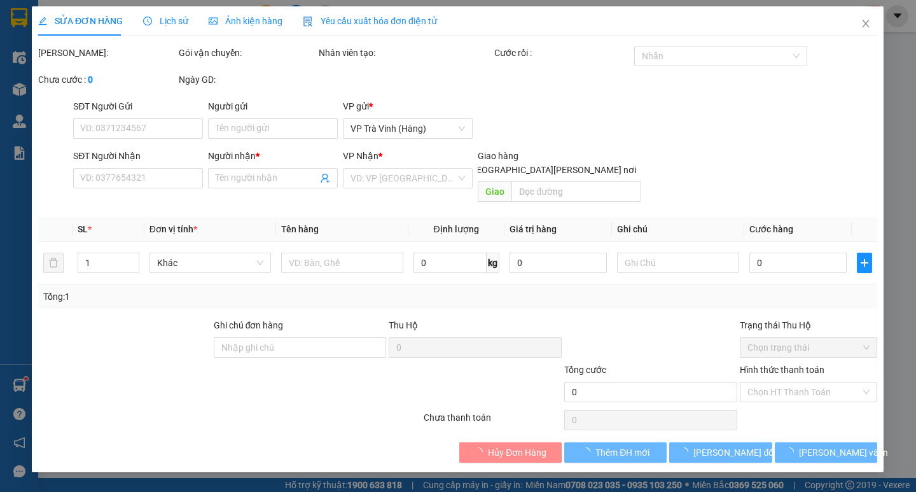 The height and width of the screenshot is (492, 916). What do you see at coordinates (499, 156) in the screenshot?
I see `span: Giao hàng` at bounding box center [499, 156].